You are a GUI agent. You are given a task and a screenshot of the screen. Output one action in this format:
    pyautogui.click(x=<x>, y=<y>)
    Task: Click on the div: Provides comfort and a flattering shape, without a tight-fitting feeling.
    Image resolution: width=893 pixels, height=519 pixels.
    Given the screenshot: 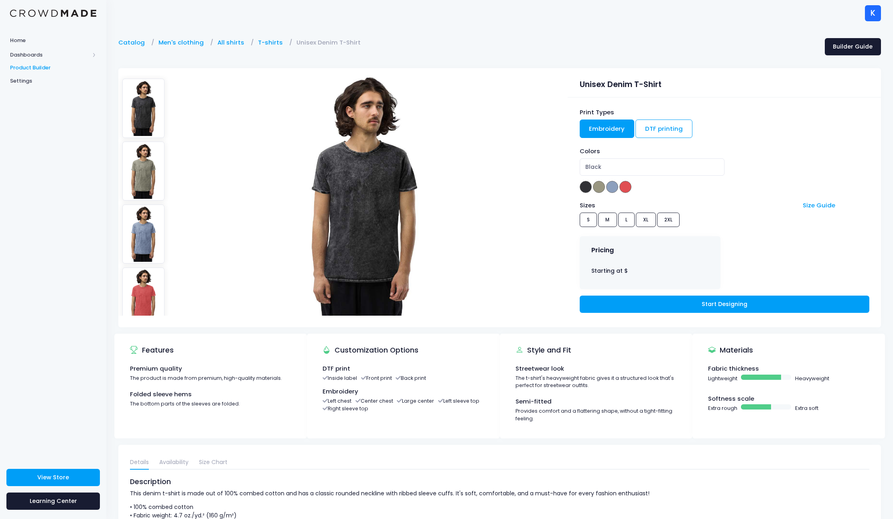 What is the action you would take?
    pyautogui.click(x=596, y=415)
    